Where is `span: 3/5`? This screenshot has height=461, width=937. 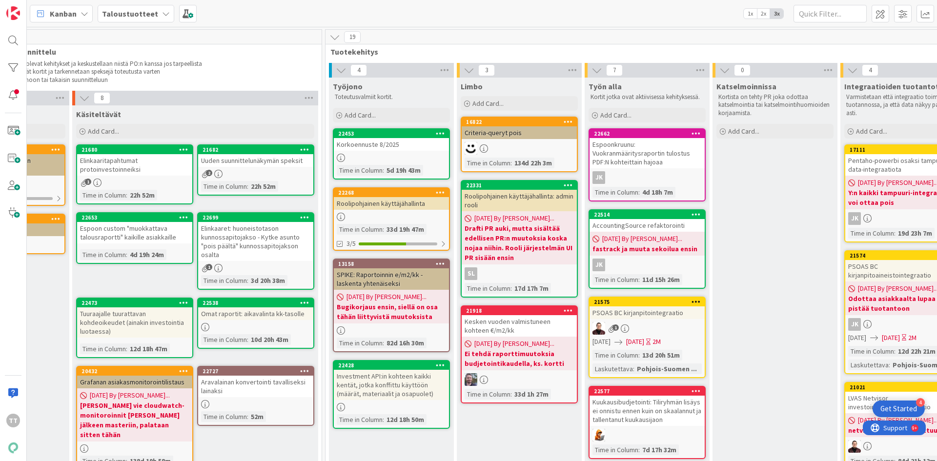
span: 3/5 is located at coordinates (351, 243).